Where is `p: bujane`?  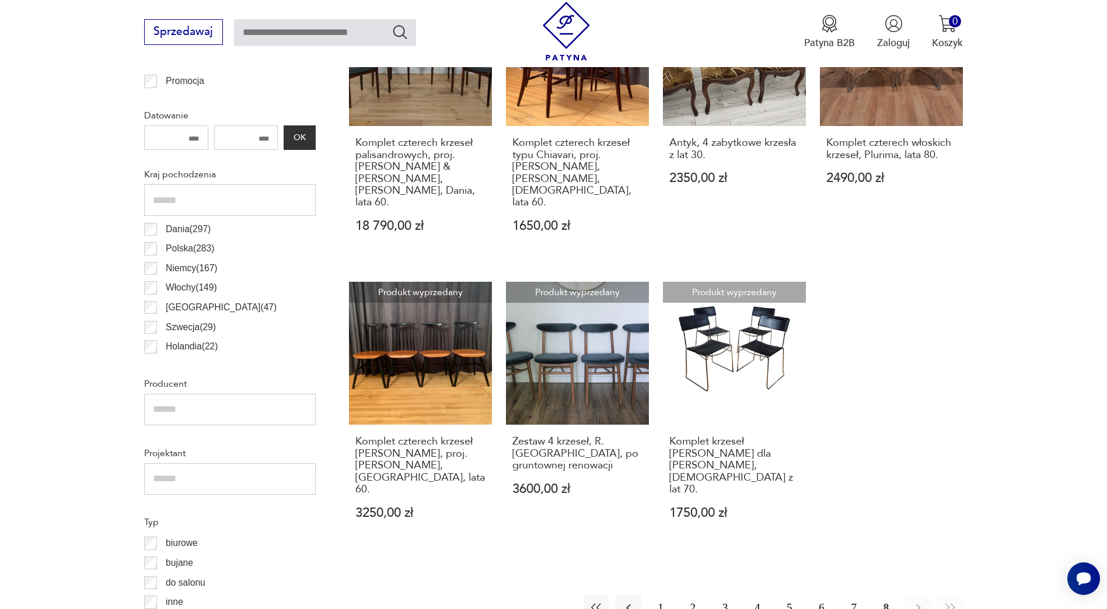
p: bujane is located at coordinates (179, 563).